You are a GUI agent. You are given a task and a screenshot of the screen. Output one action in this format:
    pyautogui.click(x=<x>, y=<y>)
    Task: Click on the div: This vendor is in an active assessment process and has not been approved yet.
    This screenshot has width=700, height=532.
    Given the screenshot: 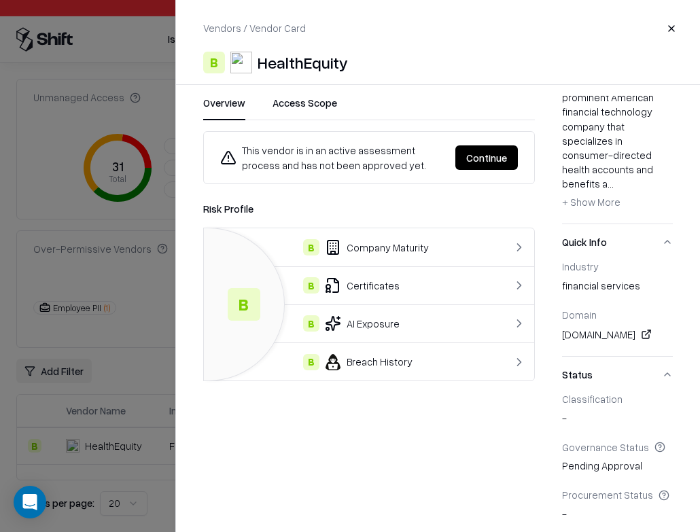 What is the action you would take?
    pyautogui.click(x=332, y=158)
    